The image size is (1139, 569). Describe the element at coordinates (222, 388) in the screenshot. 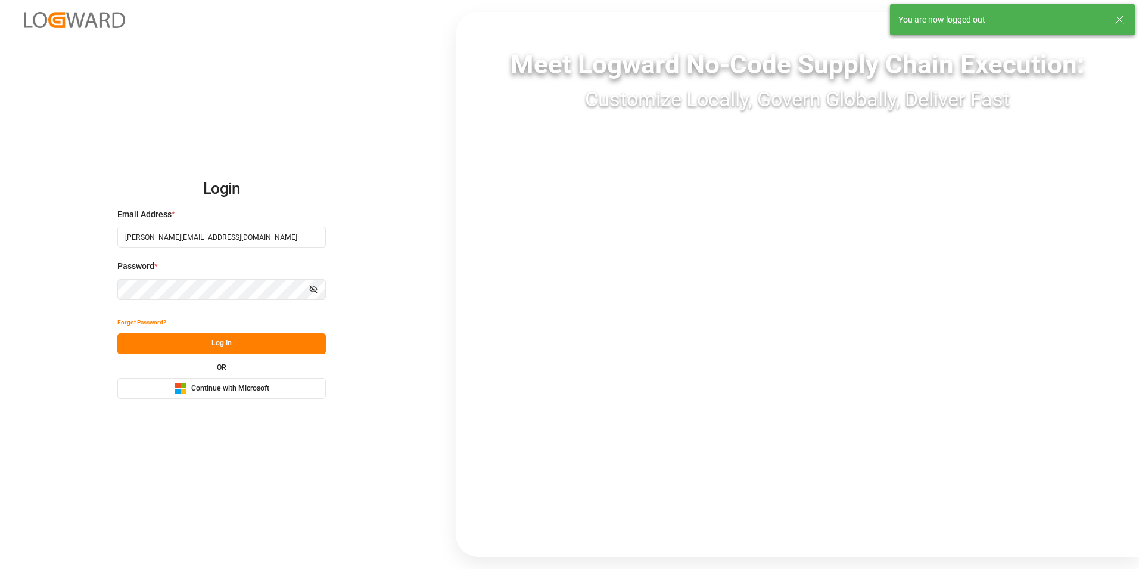

I see `button: Continue with Microsoft` at that location.